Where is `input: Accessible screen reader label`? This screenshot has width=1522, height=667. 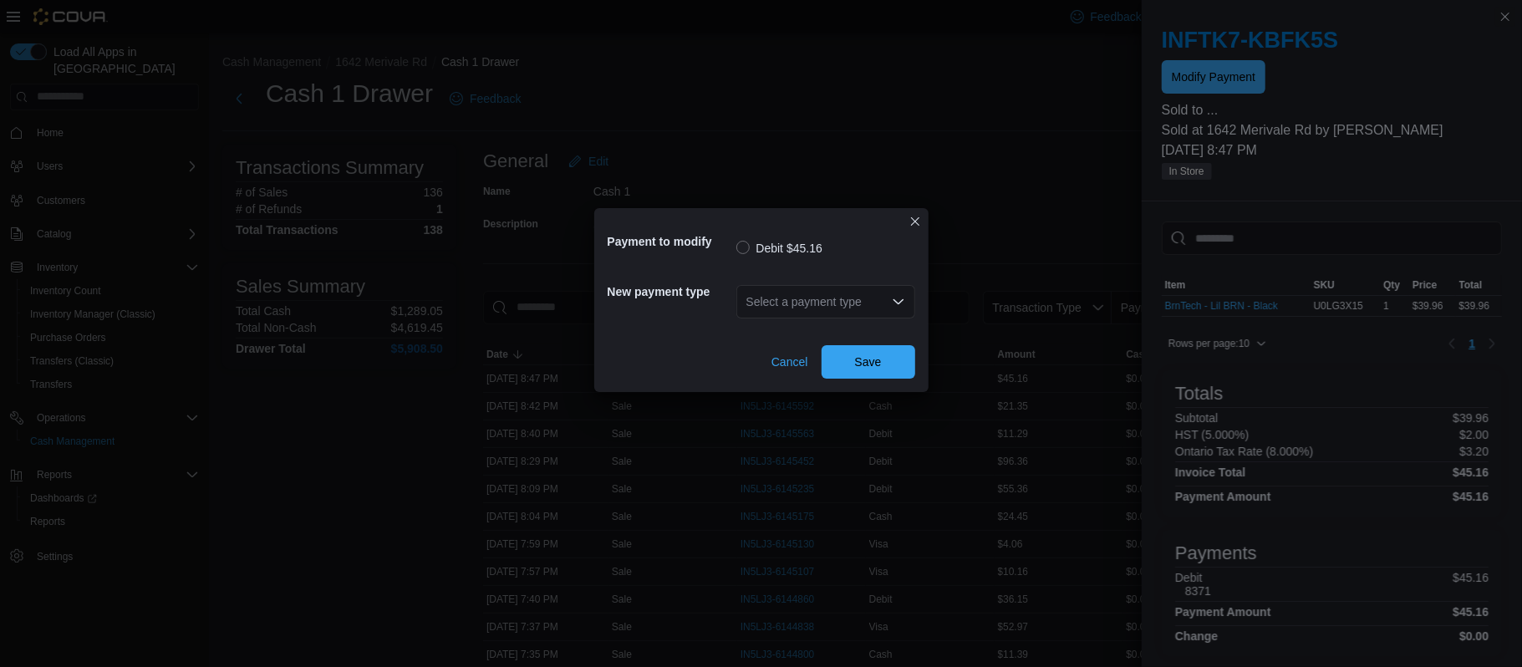 input: Accessible screen reader label is located at coordinates (747, 302).